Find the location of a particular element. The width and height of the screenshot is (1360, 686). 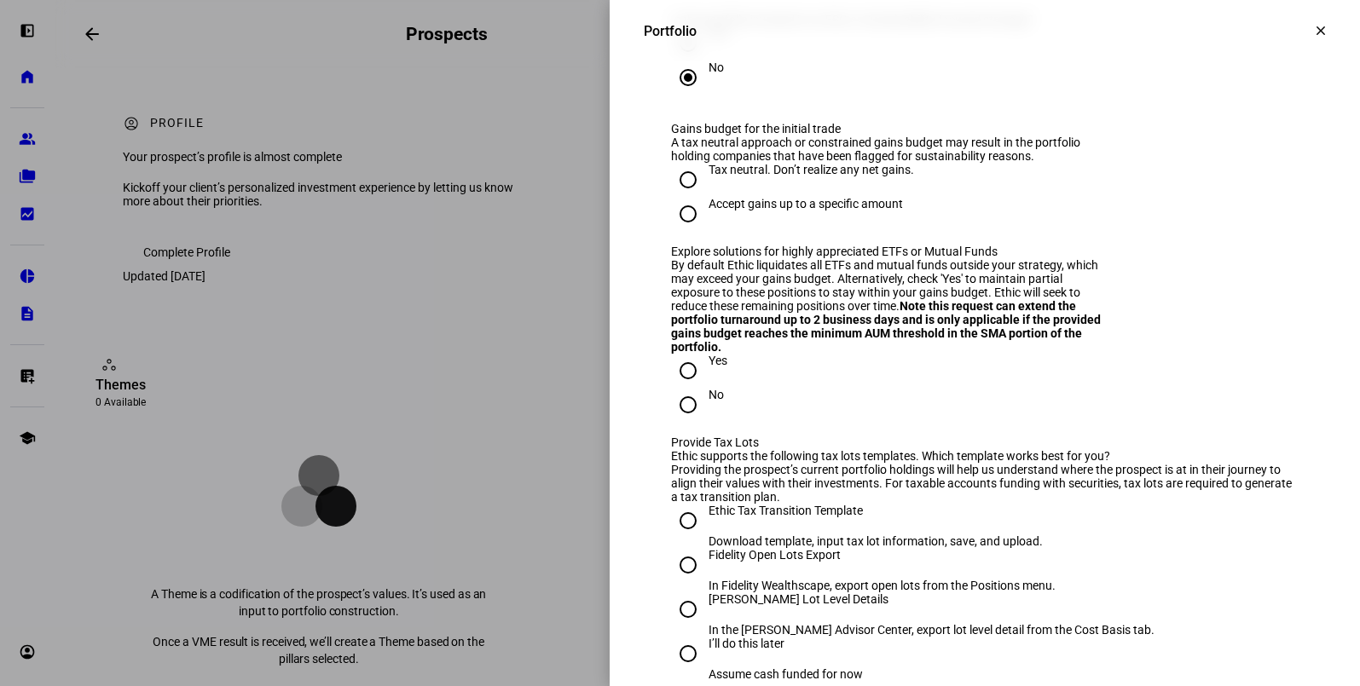

mat-icon: clear is located at coordinates (1321, 31).